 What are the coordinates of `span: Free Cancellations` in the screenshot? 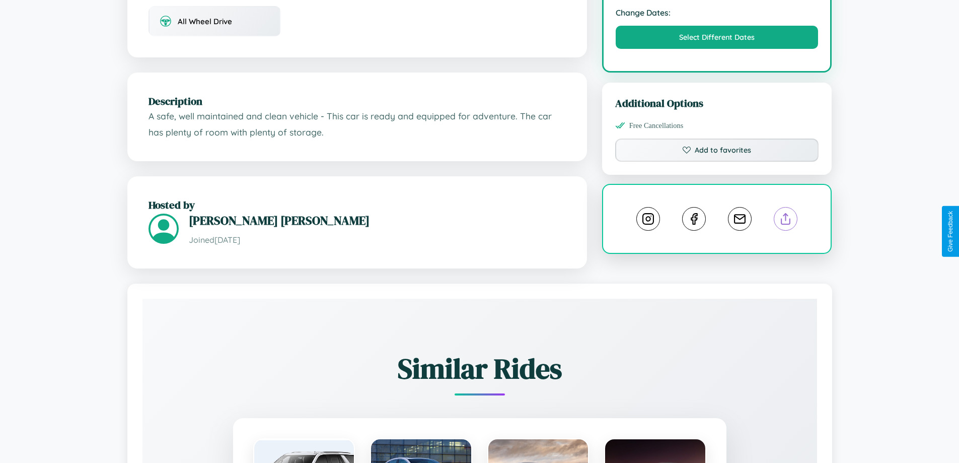 It's located at (657, 125).